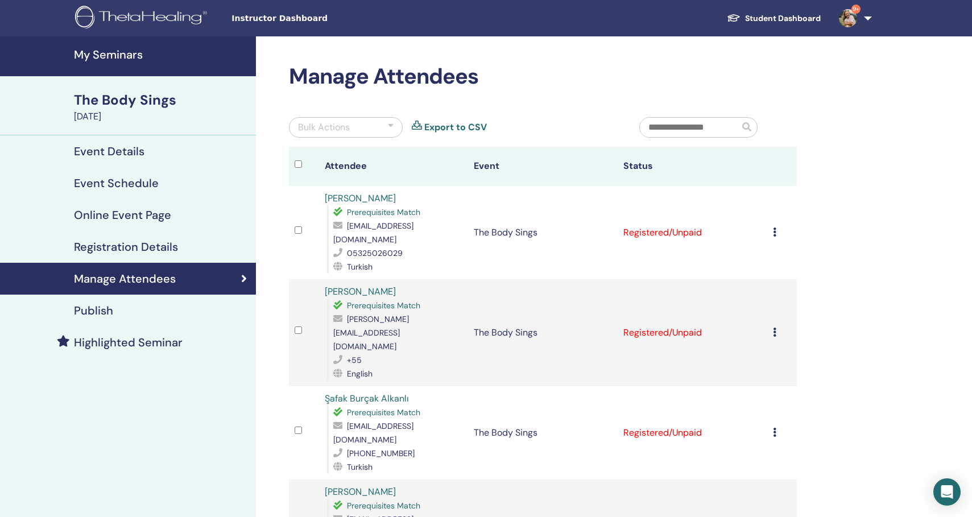 The height and width of the screenshot is (517, 972). Describe the element at coordinates (162, 100) in the screenshot. I see `div: The Body Sings` at that location.